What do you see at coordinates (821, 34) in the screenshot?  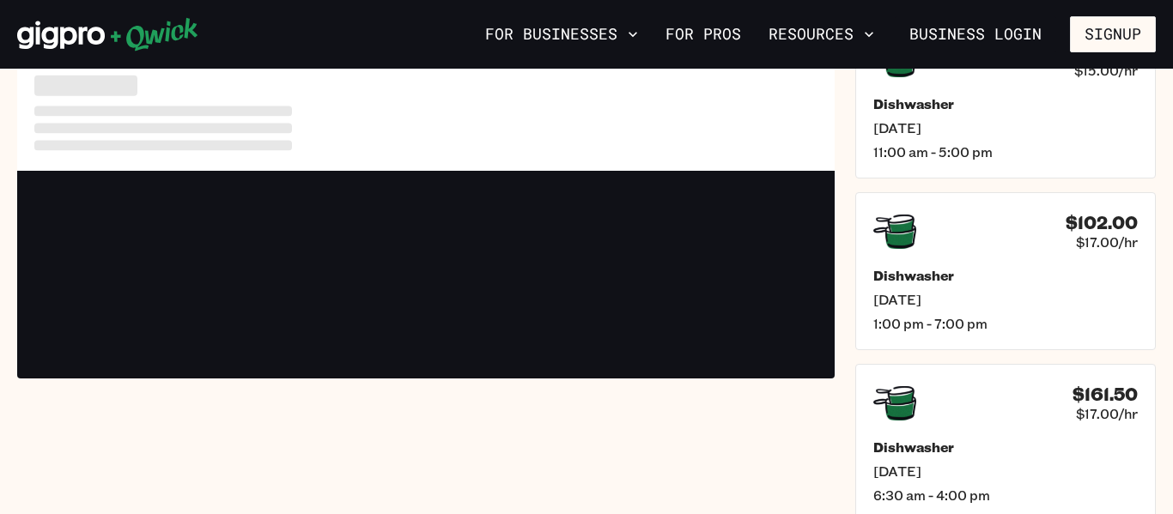 I see `button: Resources` at bounding box center [821, 34].